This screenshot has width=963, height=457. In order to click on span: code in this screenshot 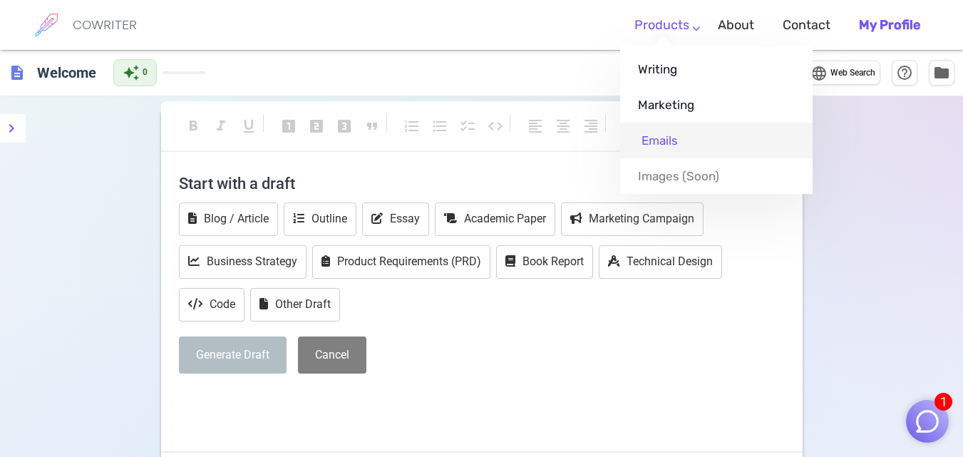, I will do `click(495, 126)`.